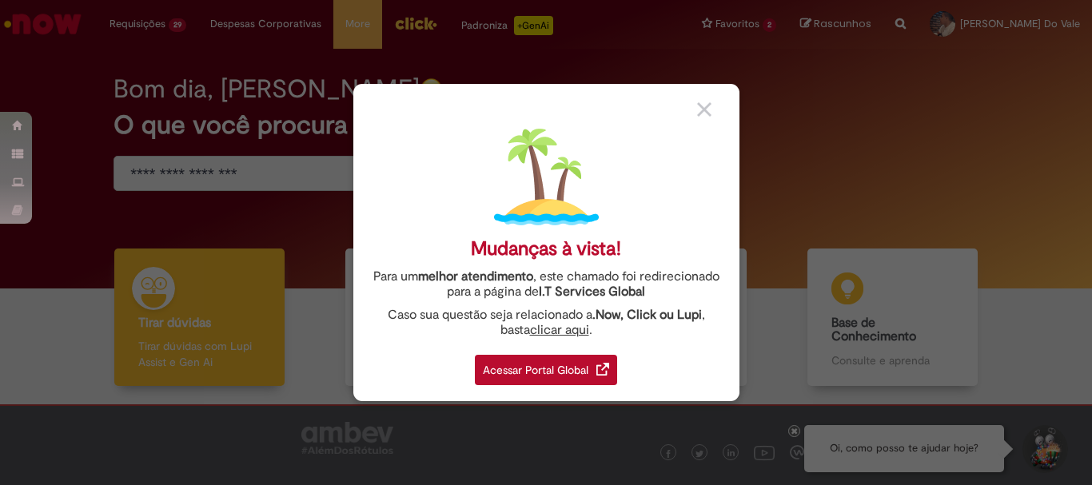 The height and width of the screenshot is (485, 1092). What do you see at coordinates (546, 323) in the screenshot?
I see `div: Caso sua questão seja relacionado a , basta .` at bounding box center [546, 323].